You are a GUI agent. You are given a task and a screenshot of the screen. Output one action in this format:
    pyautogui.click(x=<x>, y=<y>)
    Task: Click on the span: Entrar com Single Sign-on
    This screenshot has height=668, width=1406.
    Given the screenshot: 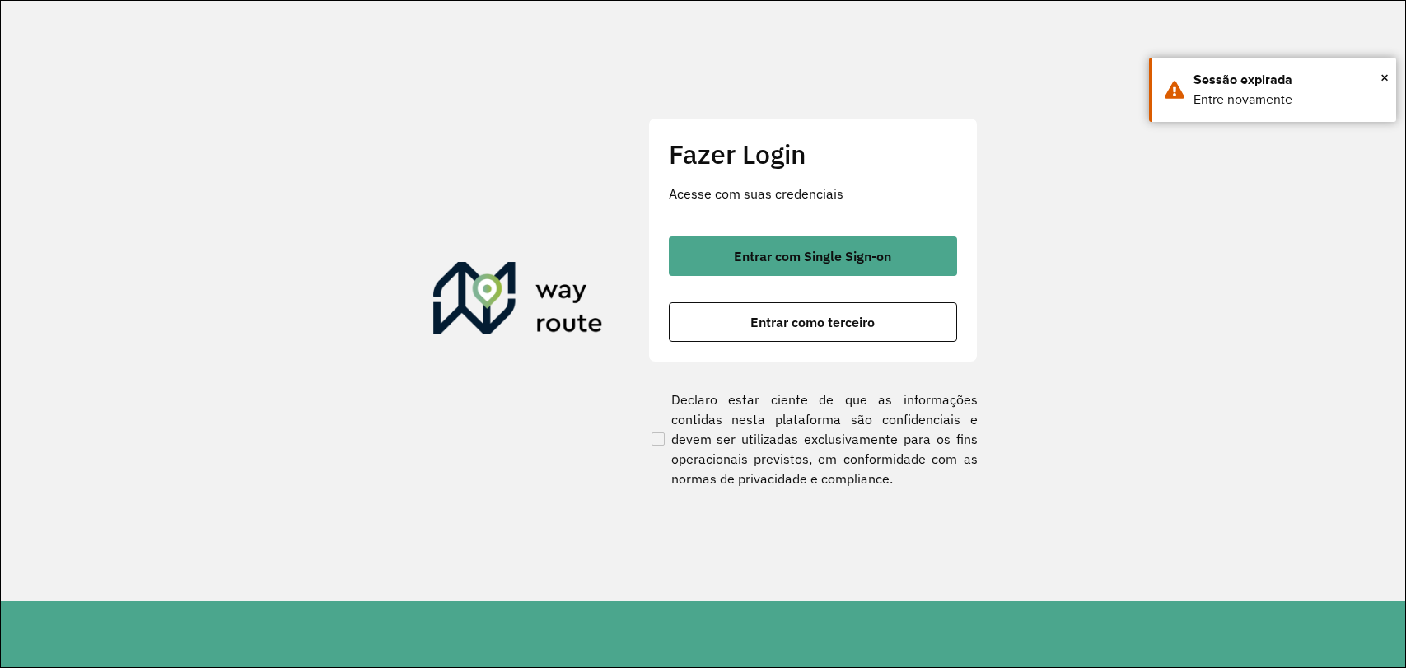 What is the action you would take?
    pyautogui.click(x=812, y=256)
    